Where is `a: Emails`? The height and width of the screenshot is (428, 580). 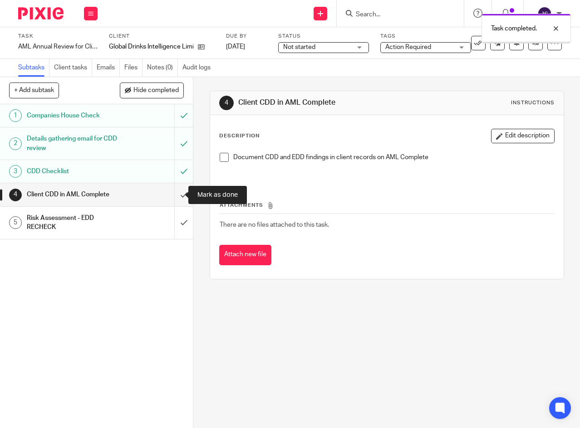 a: Emails is located at coordinates (108, 68).